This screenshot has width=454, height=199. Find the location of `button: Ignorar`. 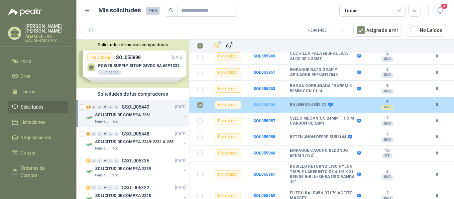

button: Ignorar is located at coordinates (229, 46).